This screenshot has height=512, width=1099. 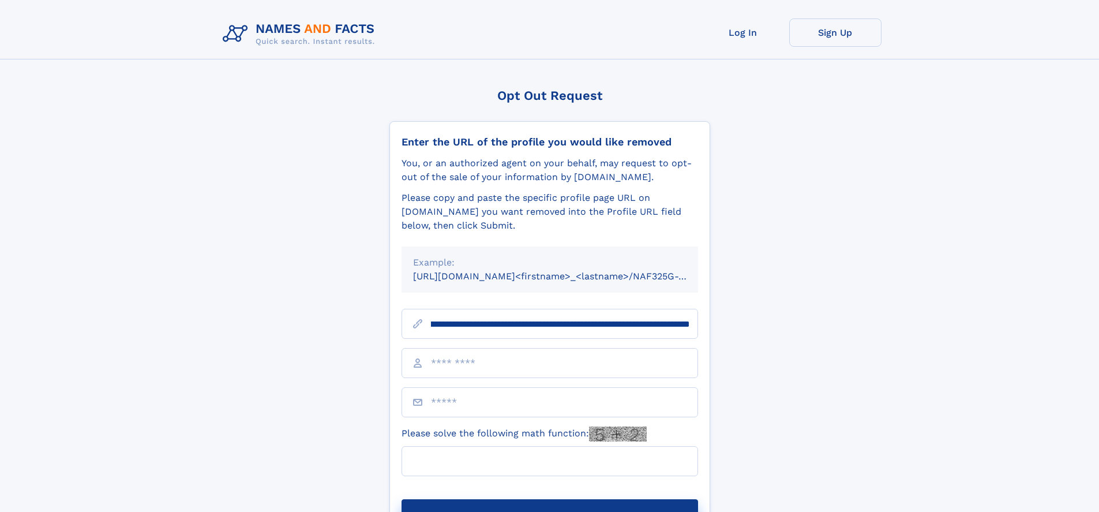 I want to click on label: Please solve the following math function:, so click(x=524, y=434).